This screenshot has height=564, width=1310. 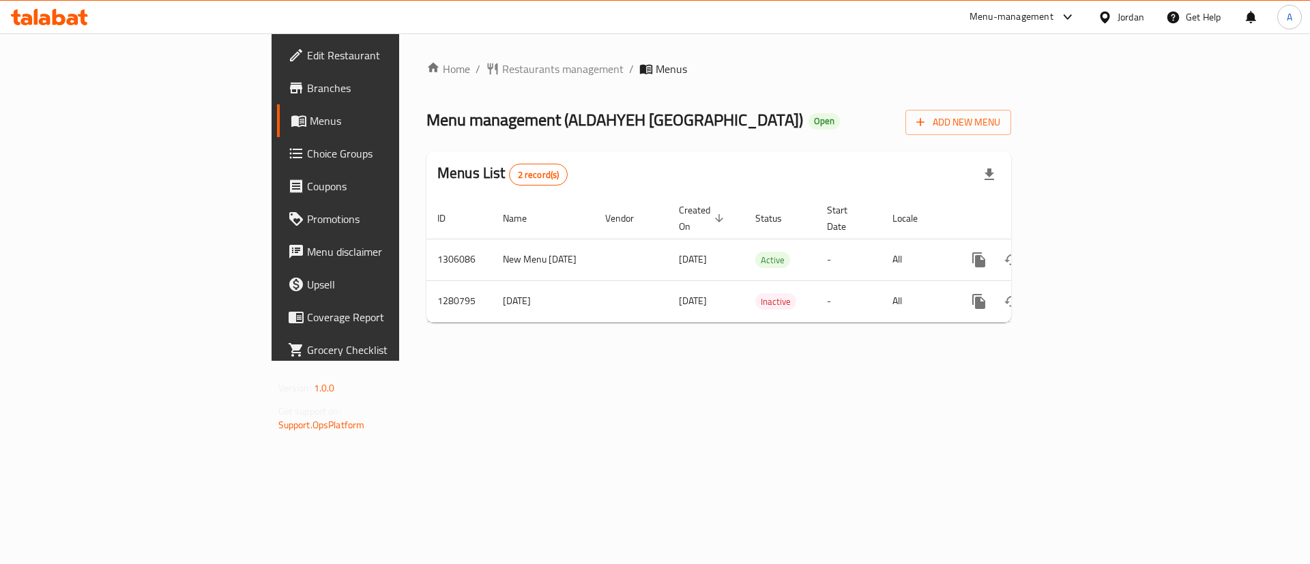 What do you see at coordinates (383, 121) in the screenshot?
I see `a: Menus` at bounding box center [383, 121].